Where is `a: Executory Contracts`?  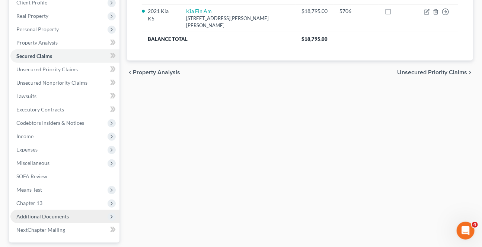 a: Executory Contracts is located at coordinates (65, 110).